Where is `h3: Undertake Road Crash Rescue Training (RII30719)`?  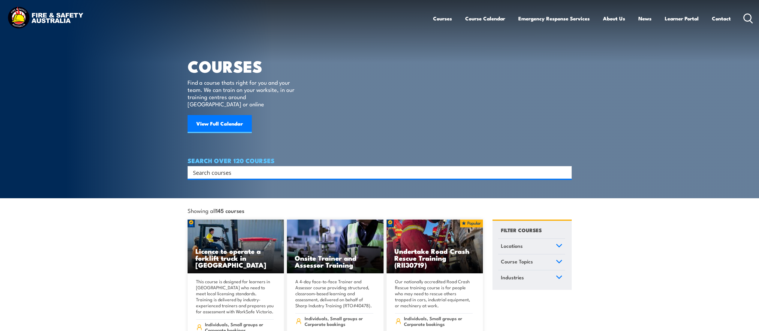
h3: Undertake Road Crash Rescue Training (RII30719) is located at coordinates (435, 258).